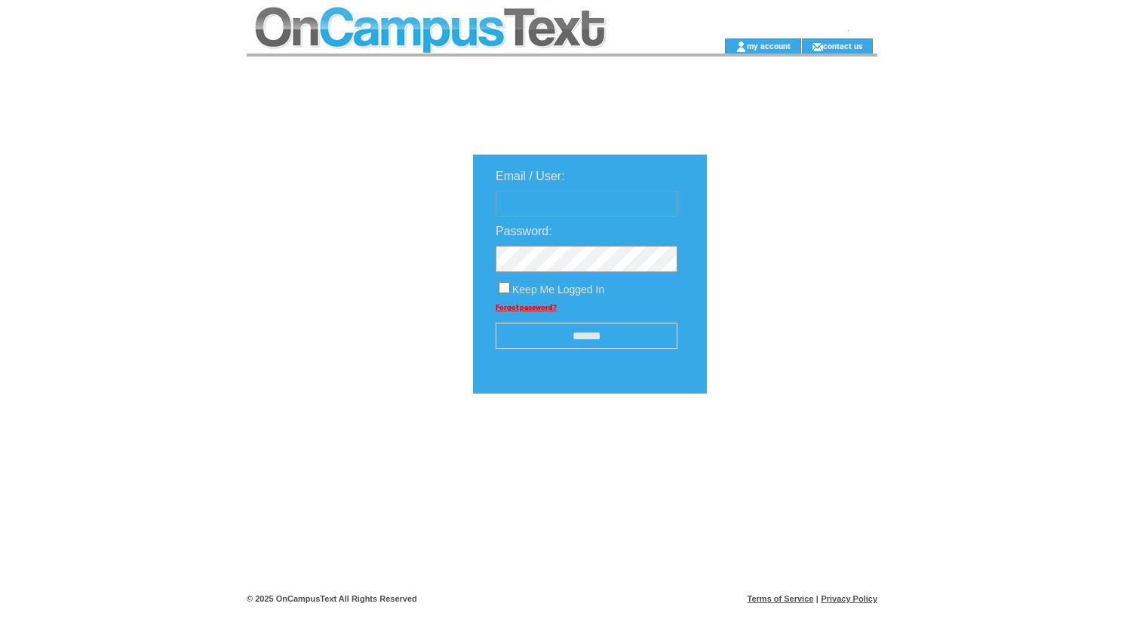  Describe the element at coordinates (526, 307) in the screenshot. I see `a: Forgot password?` at that location.